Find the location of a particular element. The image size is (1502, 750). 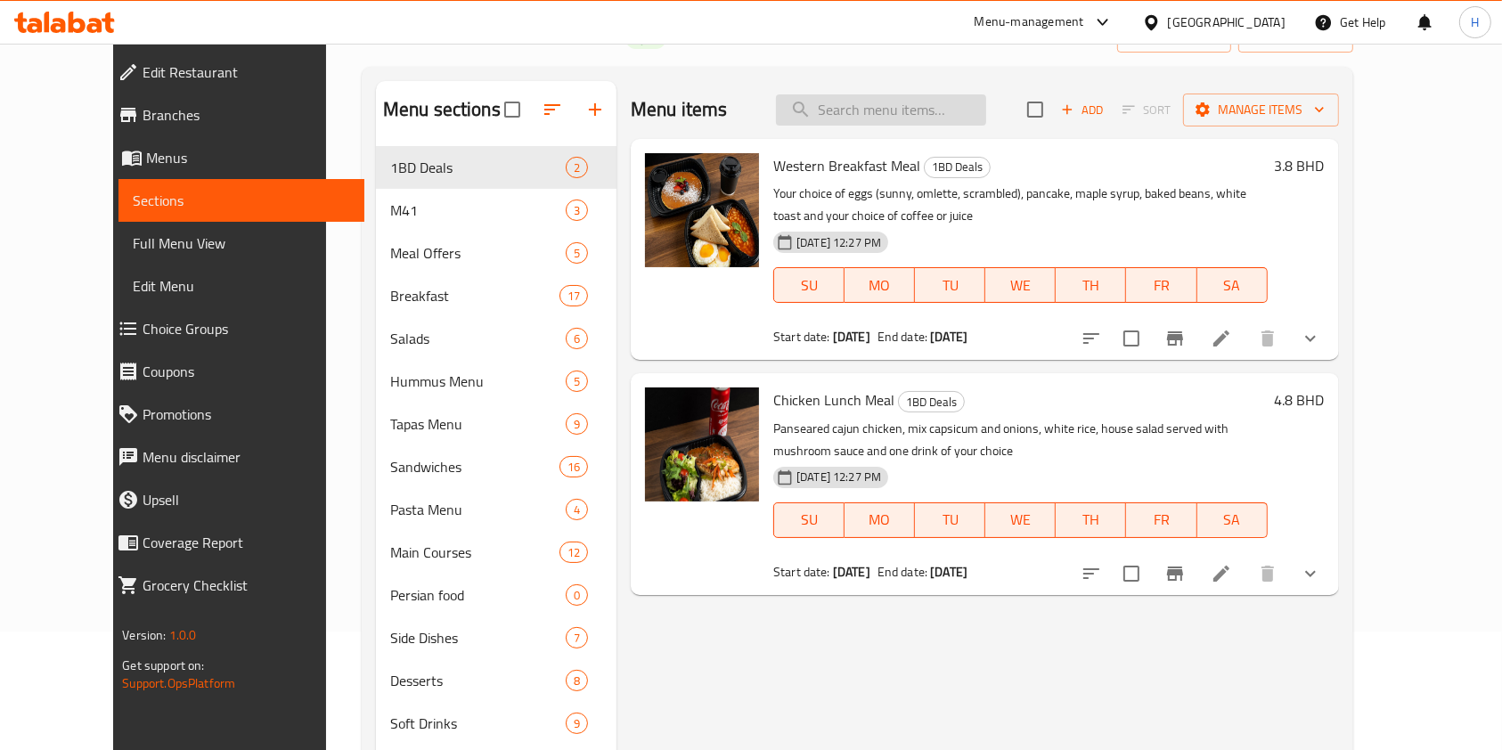

div: Main Courses is located at coordinates (475, 552).